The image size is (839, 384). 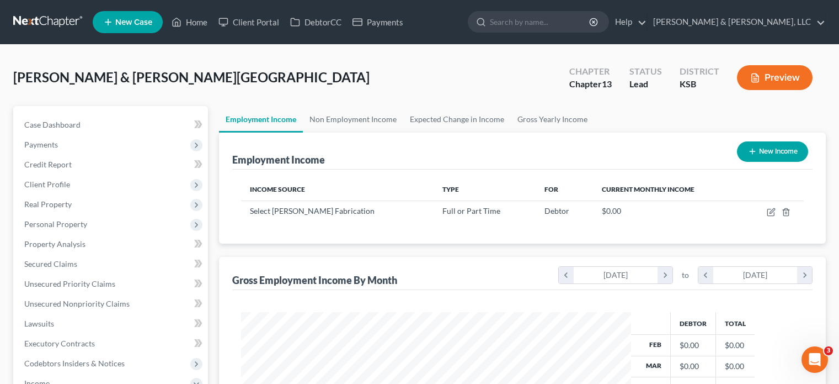 What do you see at coordinates (353, 119) in the screenshot?
I see `a: Non Employment Income` at bounding box center [353, 119].